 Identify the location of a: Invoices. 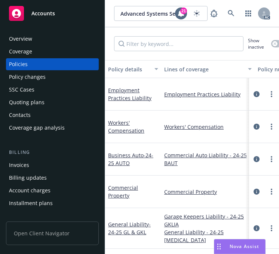
(52, 165).